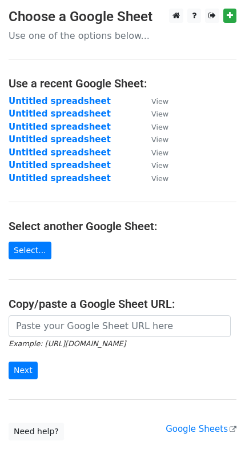  I want to click on a: Need help?, so click(36, 431).